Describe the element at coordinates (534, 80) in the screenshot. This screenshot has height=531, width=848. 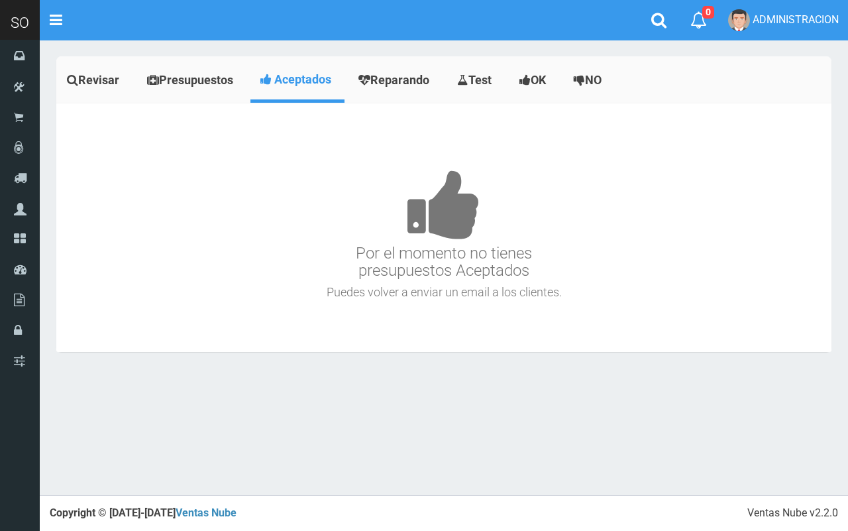
I see `a: OK` at that location.